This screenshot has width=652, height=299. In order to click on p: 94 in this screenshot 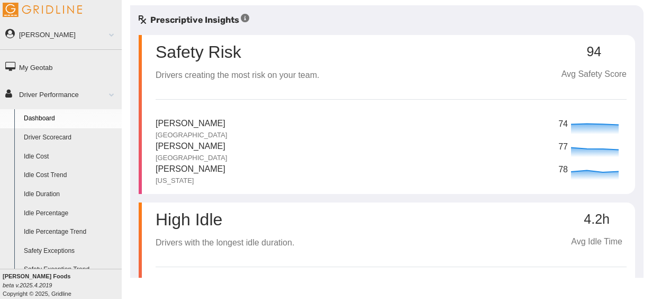, I will do `click(594, 52)`.